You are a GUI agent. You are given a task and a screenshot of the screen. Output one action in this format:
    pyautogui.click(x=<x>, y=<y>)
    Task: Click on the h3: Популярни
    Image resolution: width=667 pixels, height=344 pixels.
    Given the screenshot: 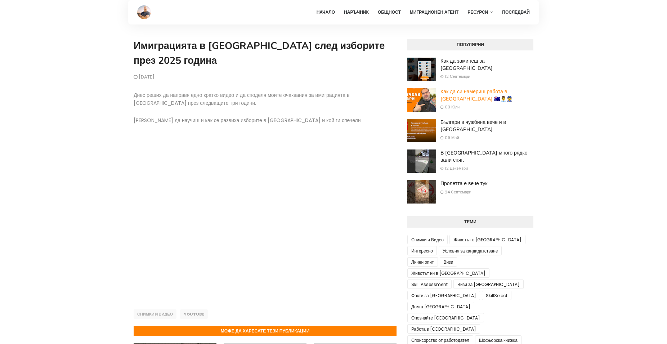 What is the action you would take?
    pyautogui.click(x=470, y=45)
    